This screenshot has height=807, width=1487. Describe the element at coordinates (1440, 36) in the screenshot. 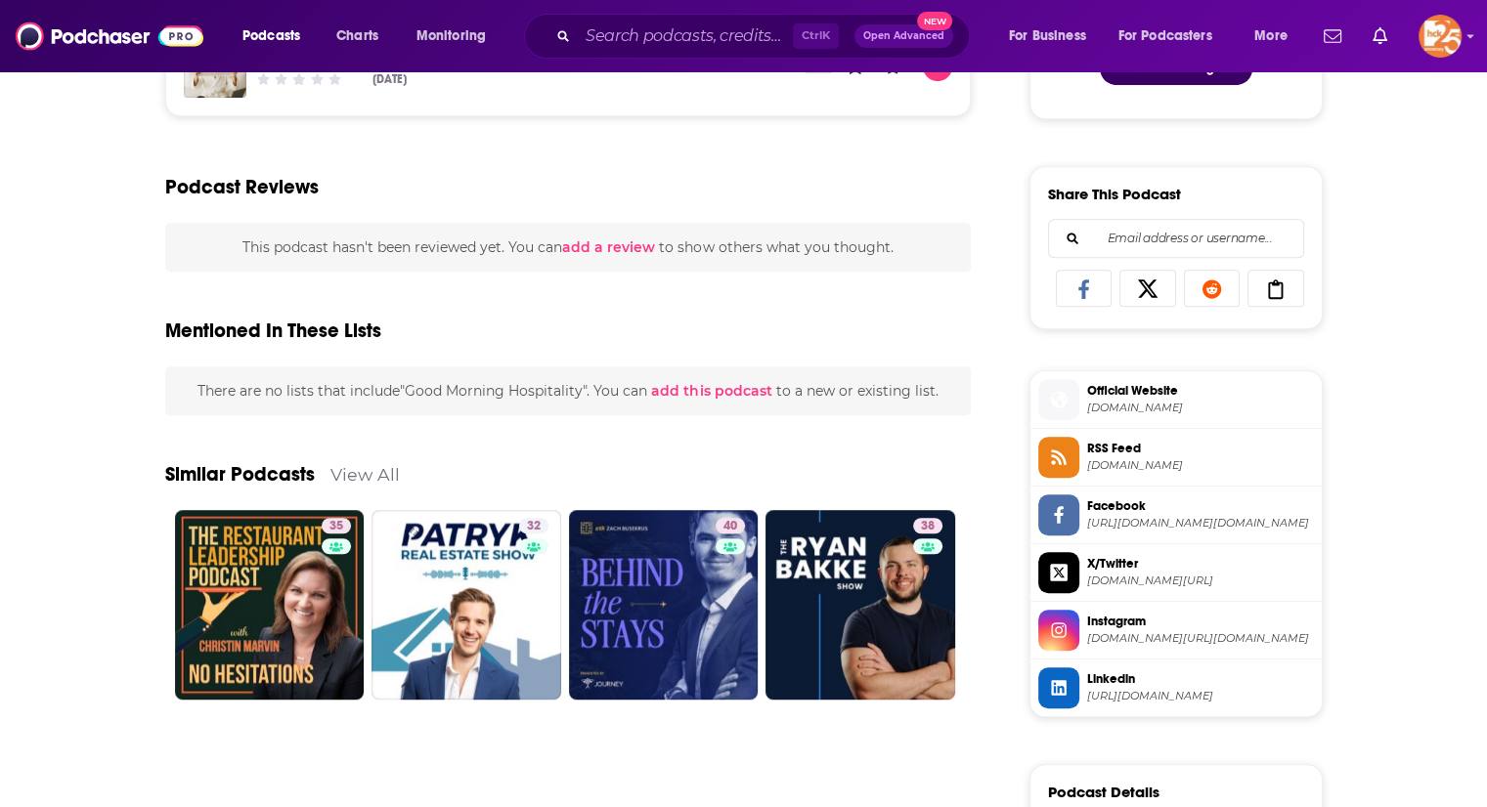

I see `img: User Profile` at that location.